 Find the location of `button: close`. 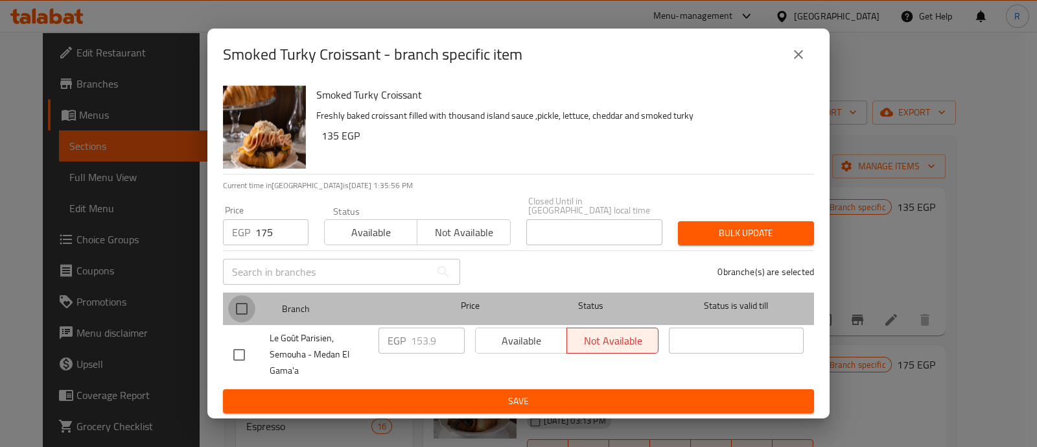

button: close is located at coordinates (799, 54).